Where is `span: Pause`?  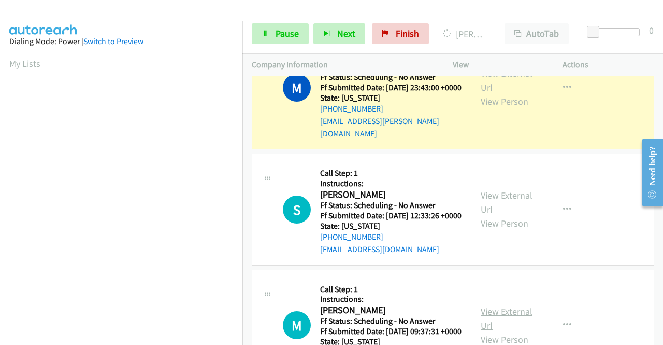 span: Pause is located at coordinates (287, 33).